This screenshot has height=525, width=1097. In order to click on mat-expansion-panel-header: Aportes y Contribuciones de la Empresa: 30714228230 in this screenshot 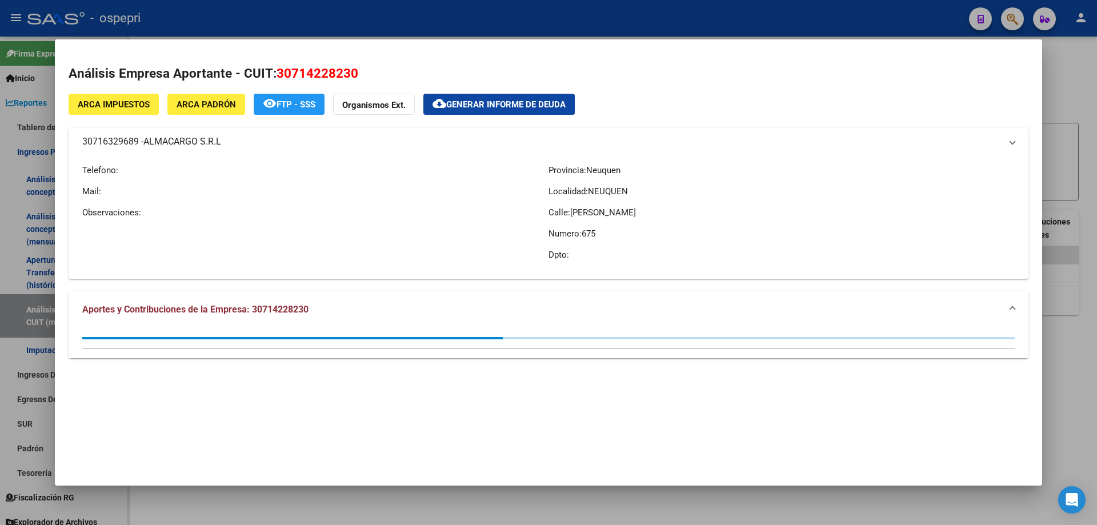, I will do `click(548, 310)`.